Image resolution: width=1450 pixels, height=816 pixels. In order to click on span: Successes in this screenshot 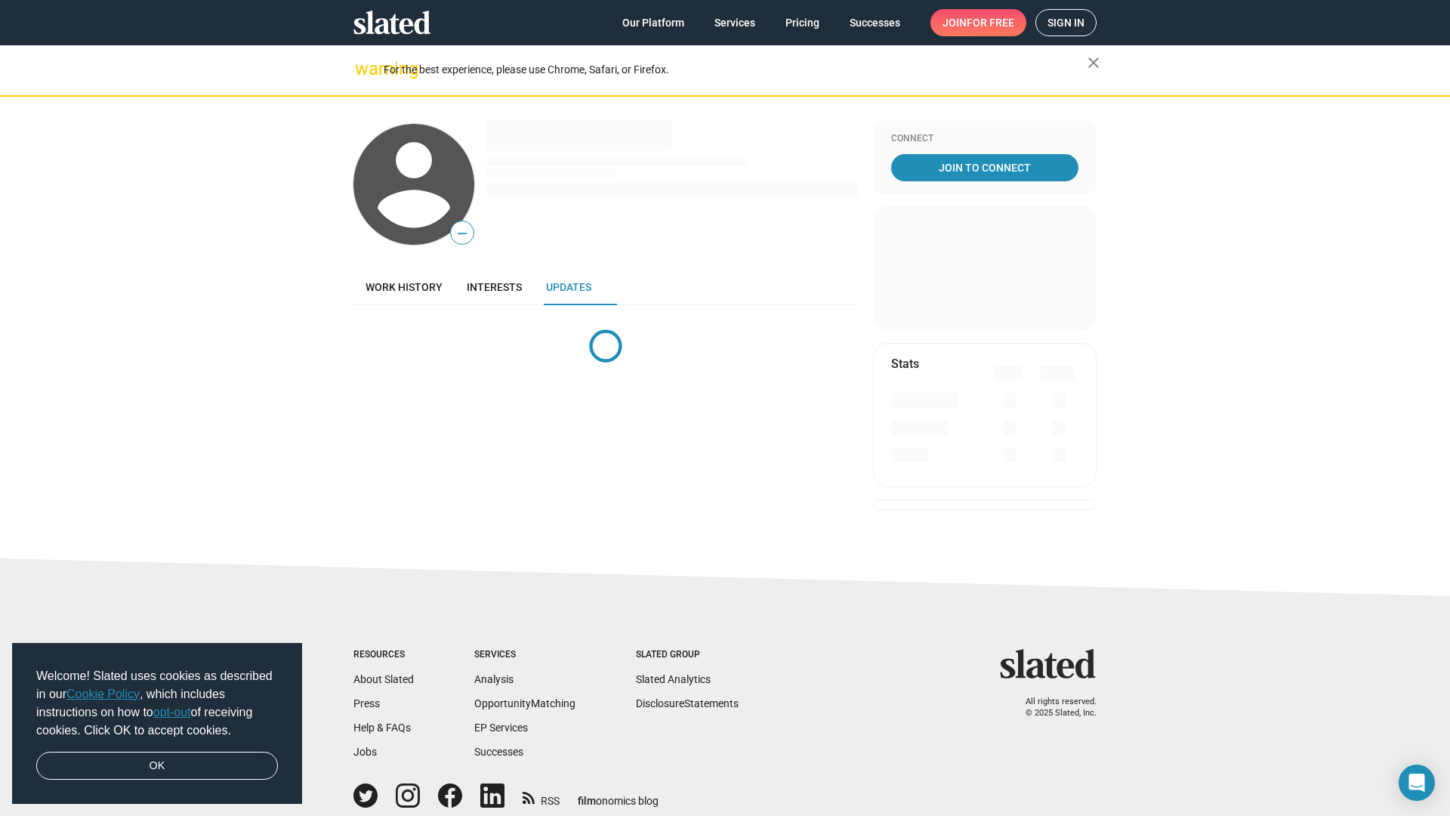, I will do `click(875, 23)`.